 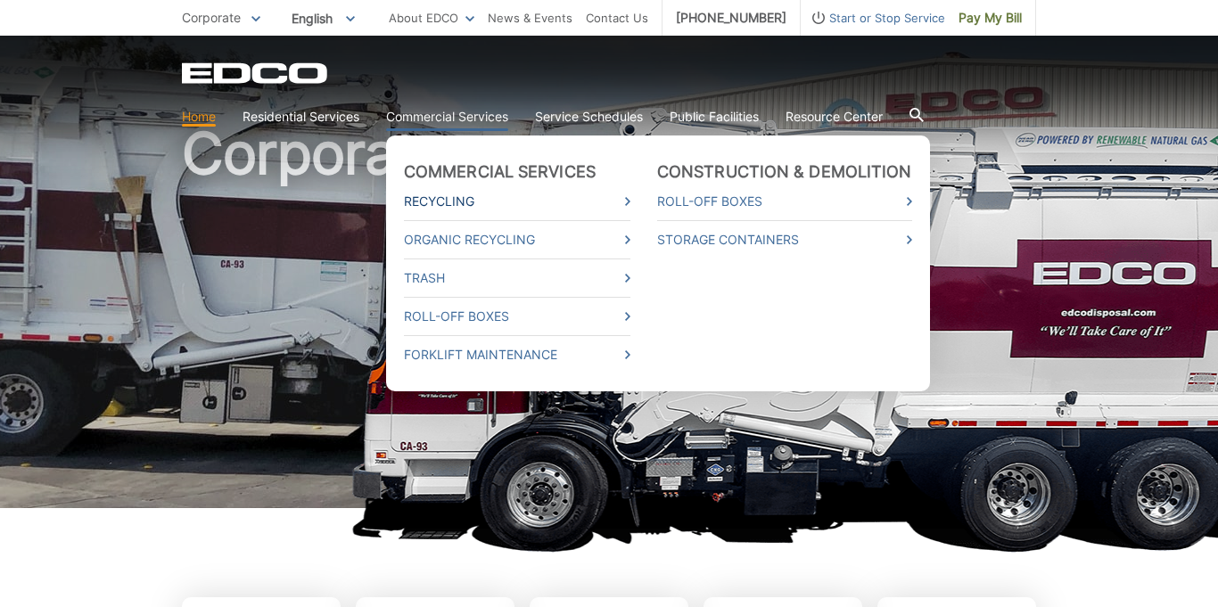 What do you see at coordinates (714, 117) in the screenshot?
I see `a: Public Facilities` at bounding box center [714, 117].